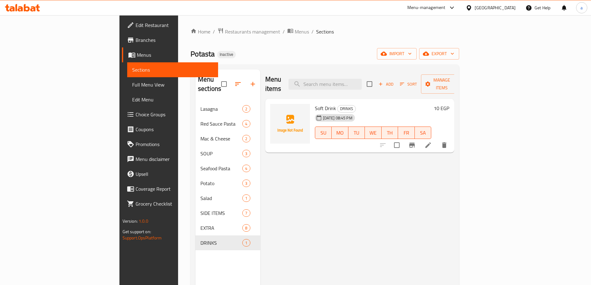 This screenshot has height=285, width=591. Describe the element at coordinates (174, 129) in the screenshot. I see `span: Coupons` at that location.